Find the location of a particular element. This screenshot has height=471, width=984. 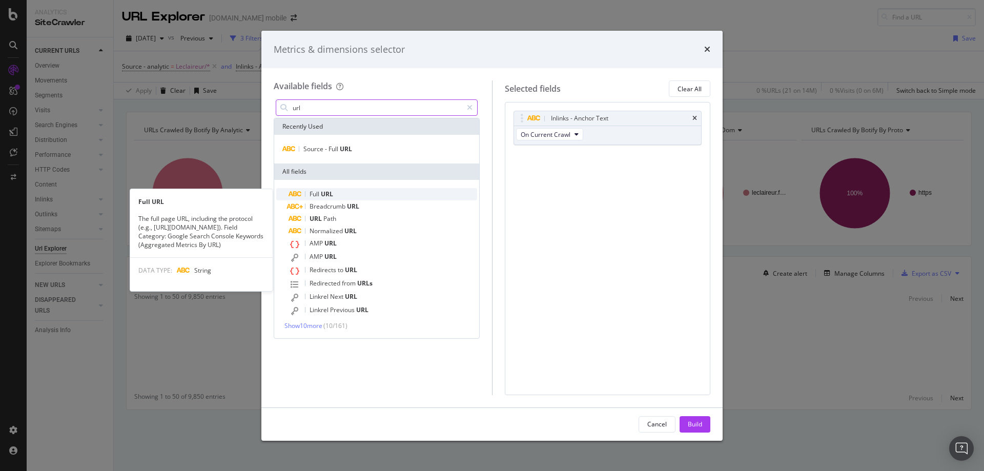

div: Selected fields is located at coordinates (533, 89).